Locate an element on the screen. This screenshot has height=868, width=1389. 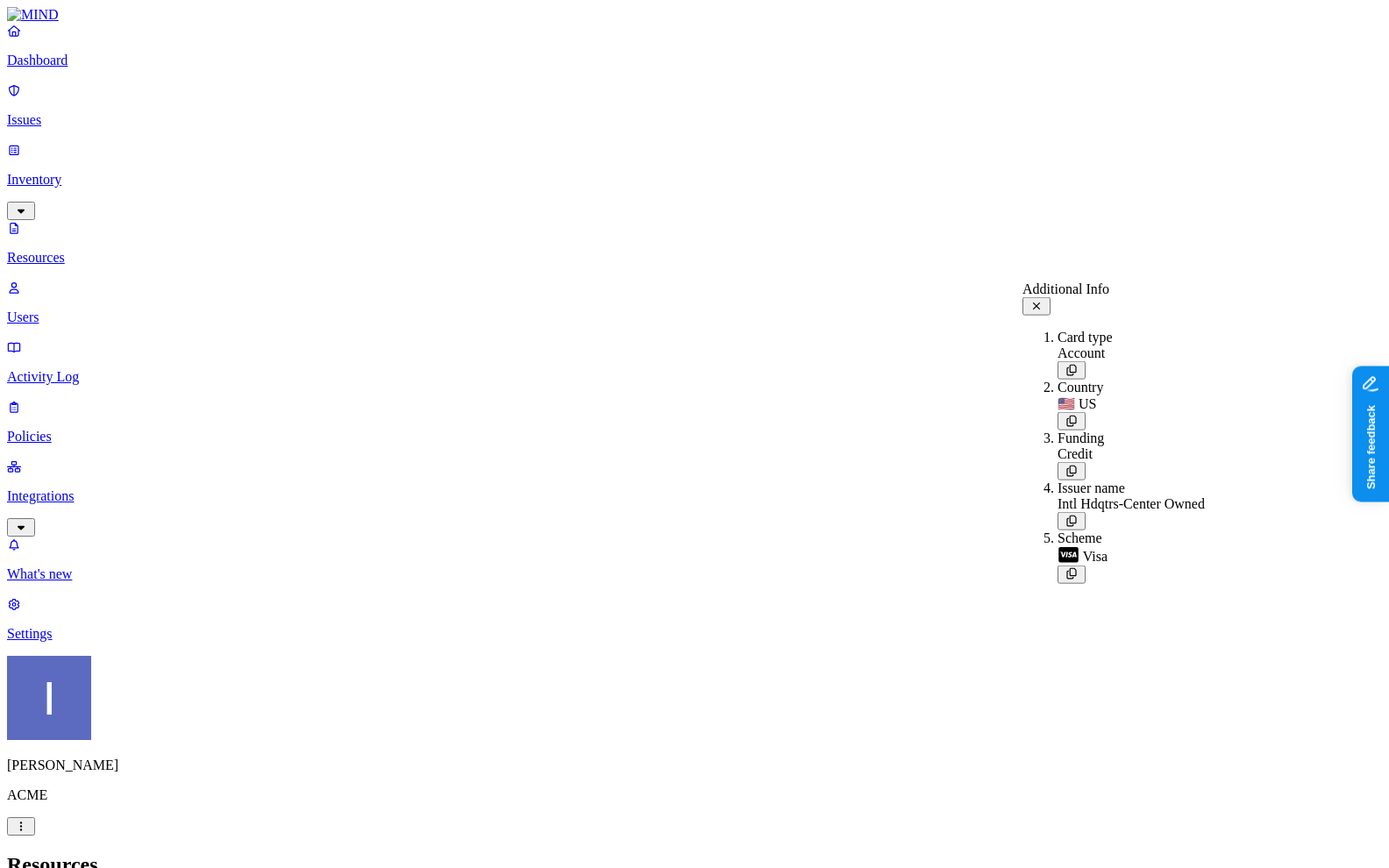
span: Issuer name is located at coordinates (1091, 487).